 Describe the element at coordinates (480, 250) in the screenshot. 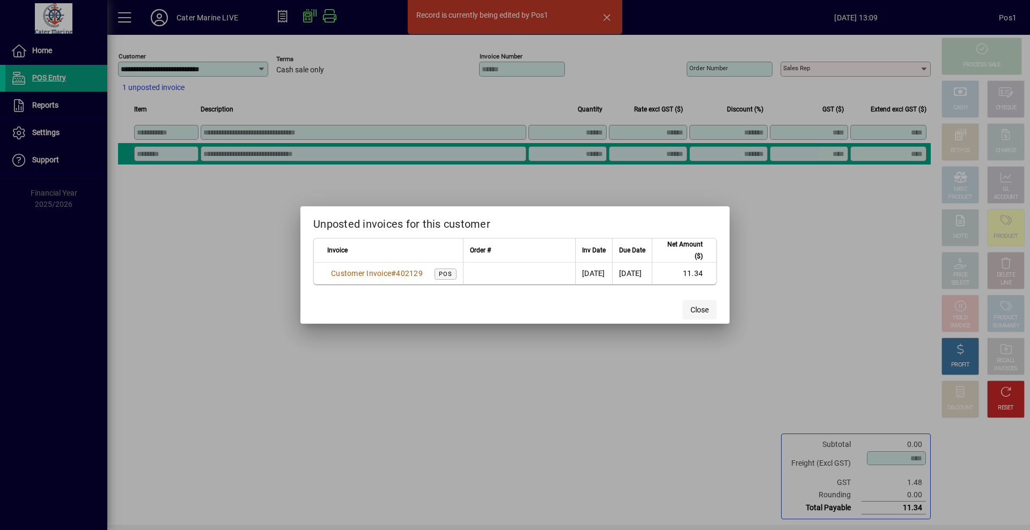

I see `span: Order #` at that location.